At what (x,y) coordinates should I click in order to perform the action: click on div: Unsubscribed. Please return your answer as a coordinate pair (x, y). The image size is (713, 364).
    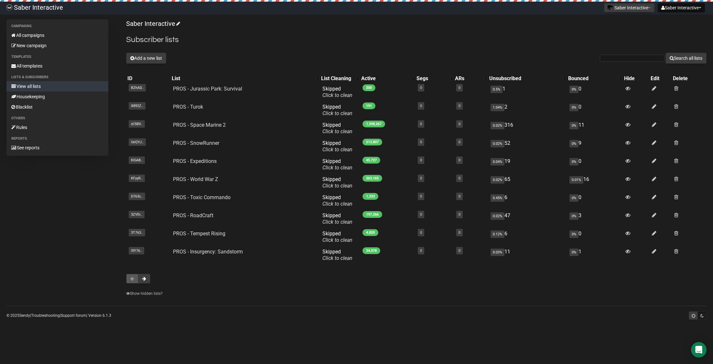
    Looking at the image, I should click on (525, 79).